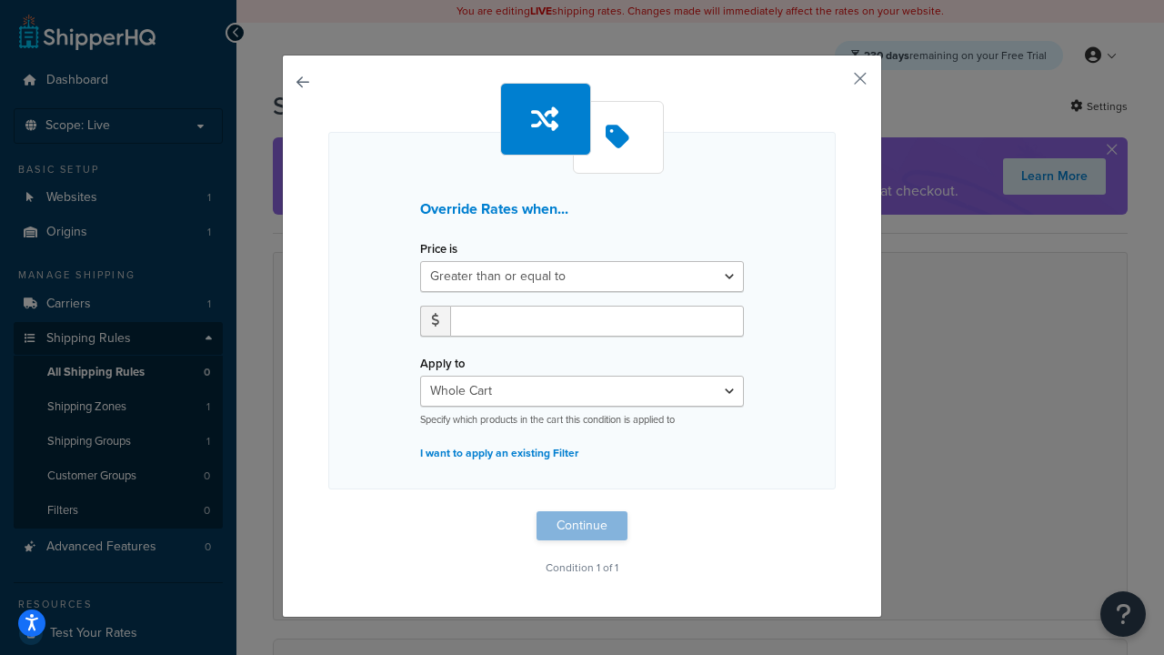 This screenshot has height=655, width=1164. Describe the element at coordinates (582, 419) in the screenshot. I see `p: Specify which products in the cart this condition is applied to` at that location.